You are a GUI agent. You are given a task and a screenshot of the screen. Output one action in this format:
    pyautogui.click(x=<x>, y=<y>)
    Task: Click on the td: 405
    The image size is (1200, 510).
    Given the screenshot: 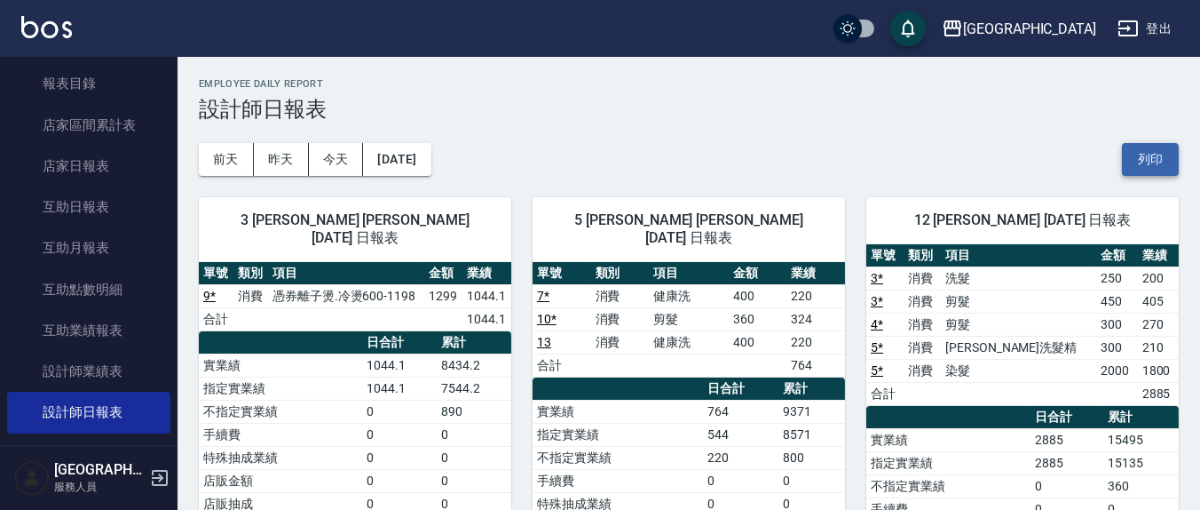 What is the action you would take?
    pyautogui.click(x=1158, y=301)
    